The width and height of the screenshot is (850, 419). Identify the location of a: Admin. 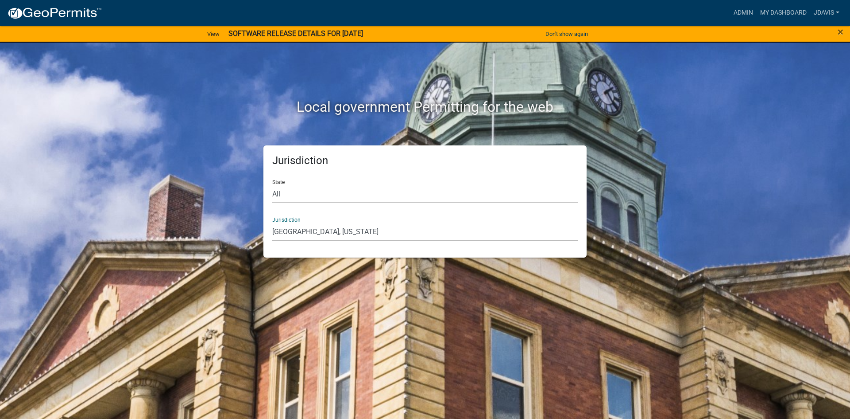
(744, 13).